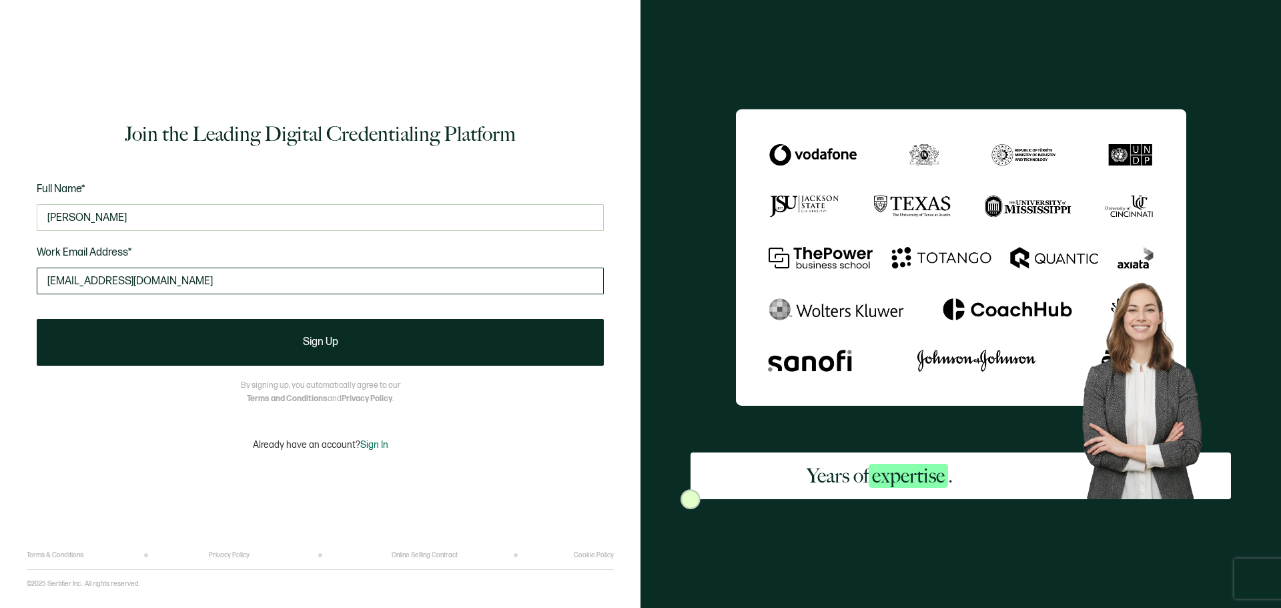  I want to click on span: expertise, so click(908, 476).